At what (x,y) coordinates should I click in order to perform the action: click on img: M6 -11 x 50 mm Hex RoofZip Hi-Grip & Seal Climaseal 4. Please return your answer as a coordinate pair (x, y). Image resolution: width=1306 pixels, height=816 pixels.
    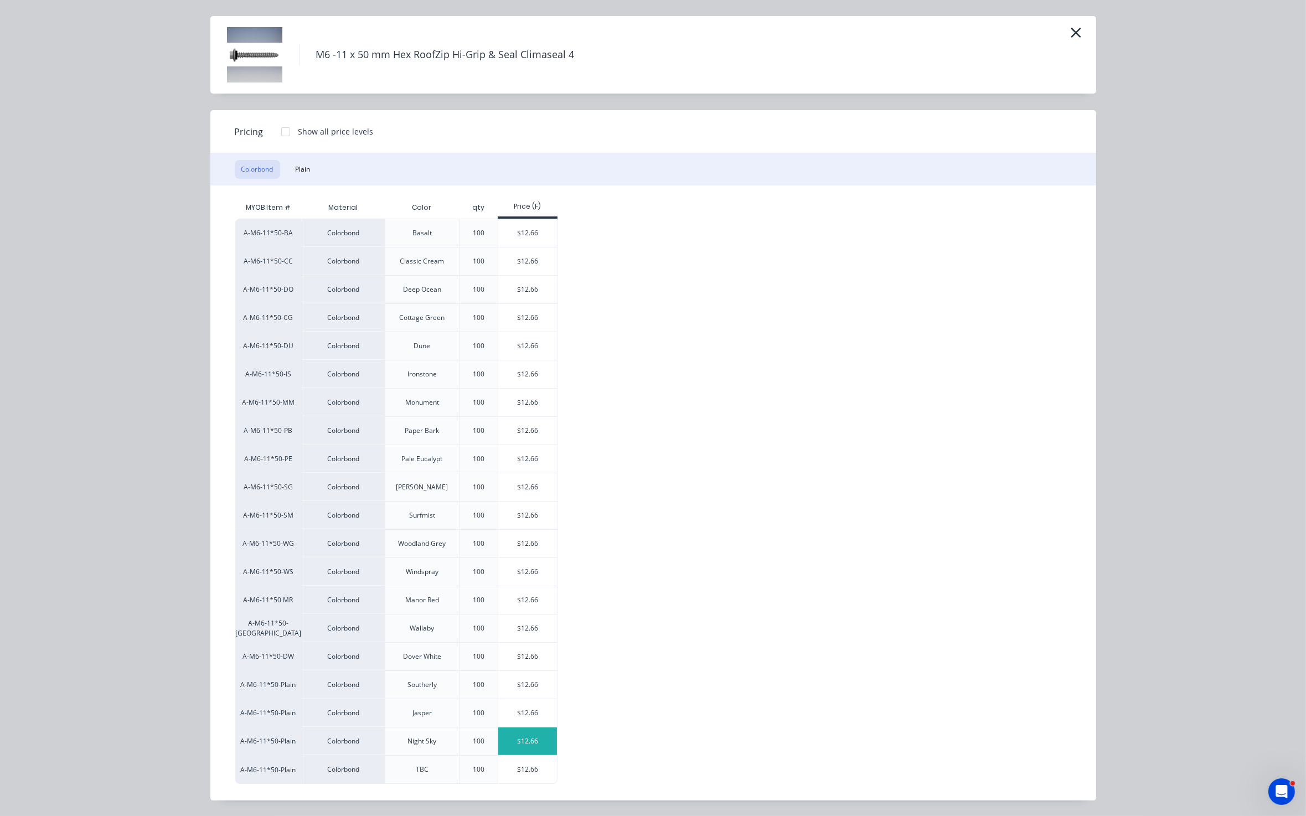
    Looking at the image, I should click on (255, 55).